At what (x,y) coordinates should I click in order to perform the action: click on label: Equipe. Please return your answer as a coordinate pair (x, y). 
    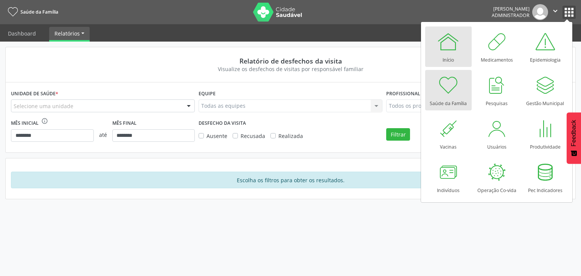
    Looking at the image, I should click on (207, 93).